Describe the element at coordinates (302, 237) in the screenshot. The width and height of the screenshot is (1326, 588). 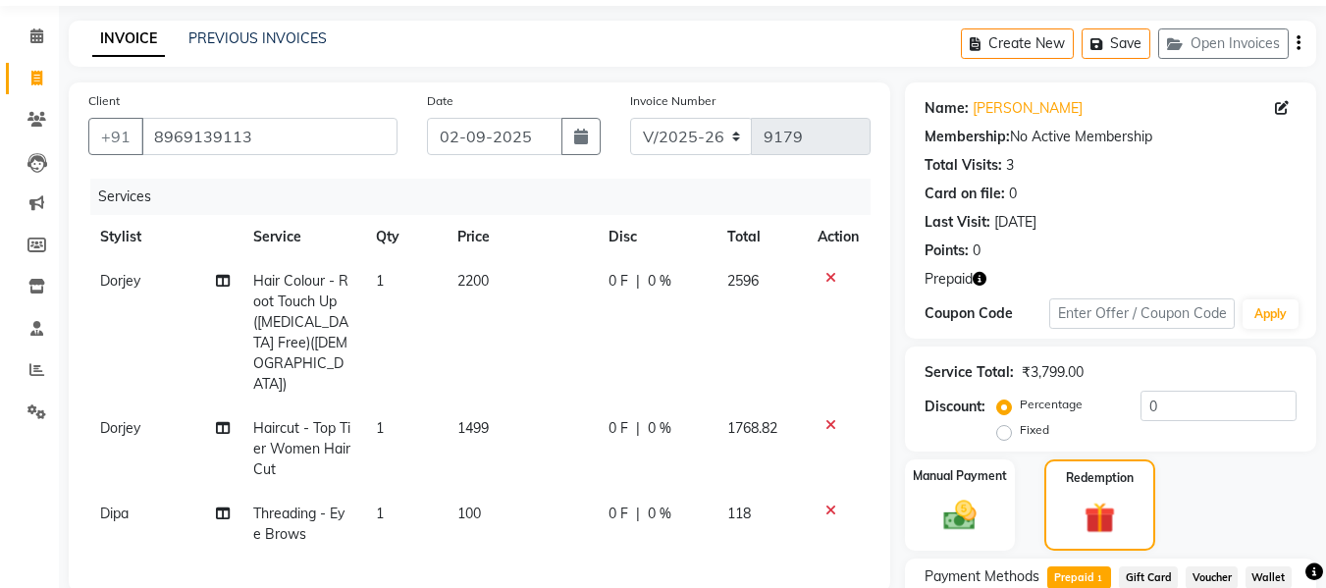
I see `th: Service` at that location.